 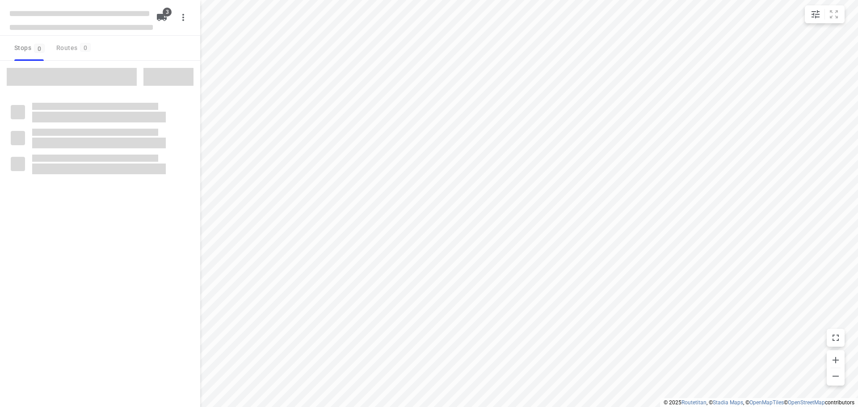 I want to click on div: small contained button group, so click(x=824, y=14).